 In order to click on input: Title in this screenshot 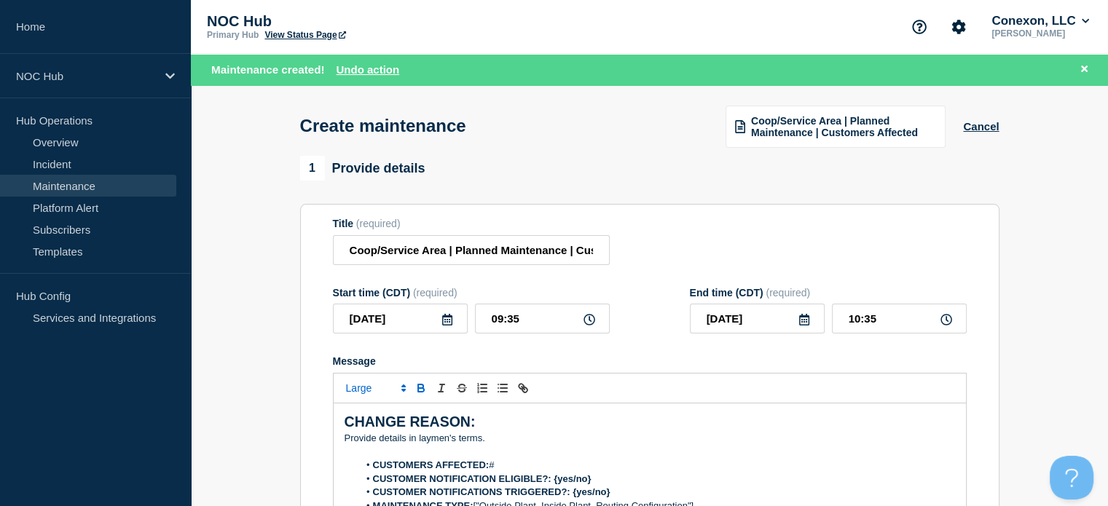, I will do `click(471, 250)`.